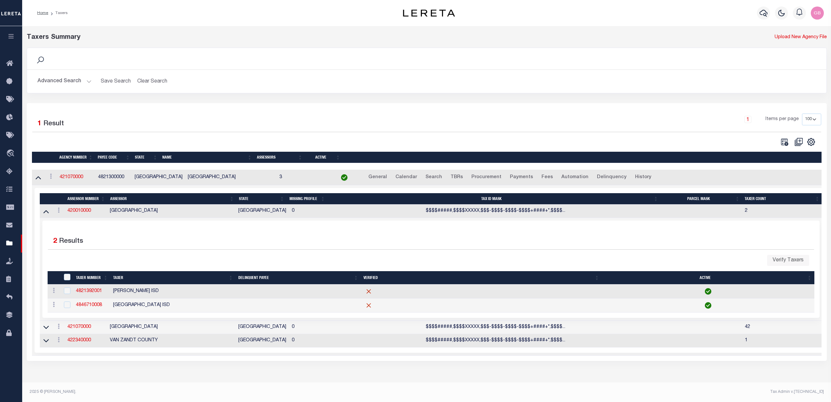 This screenshot has width=831, height=402. Describe the element at coordinates (65, 81) in the screenshot. I see `button: Advanced Search` at that location.